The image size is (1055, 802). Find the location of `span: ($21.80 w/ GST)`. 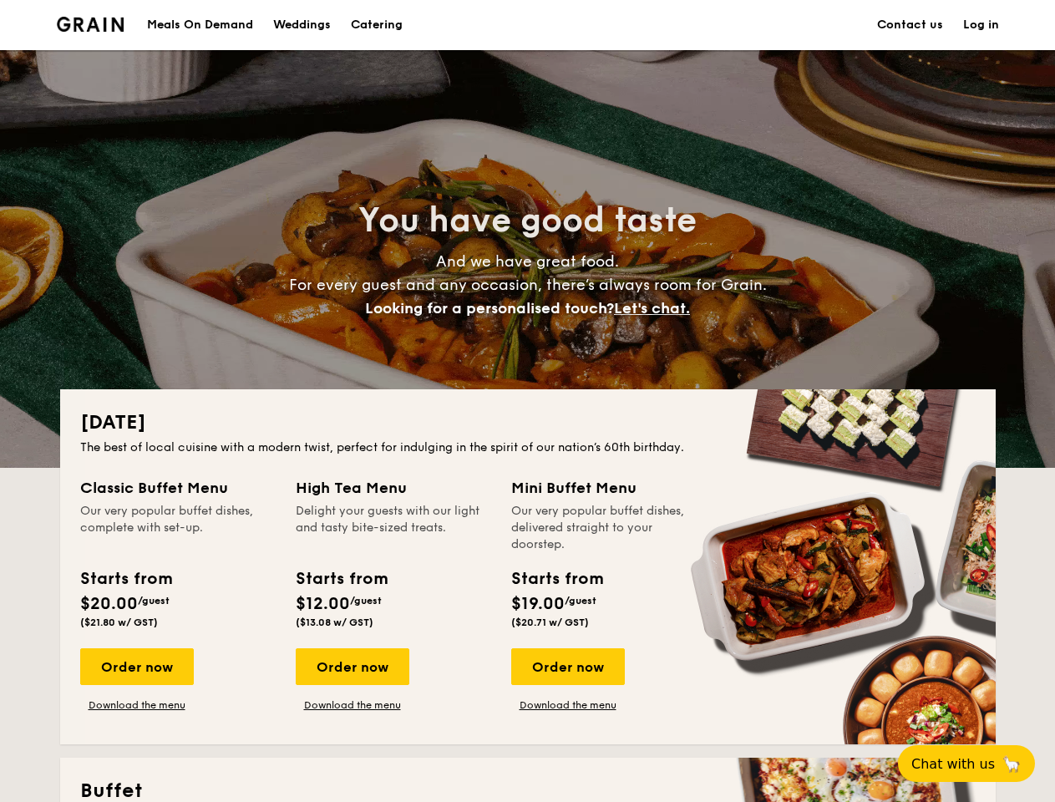

span: ($21.80 w/ GST) is located at coordinates (119, 622).